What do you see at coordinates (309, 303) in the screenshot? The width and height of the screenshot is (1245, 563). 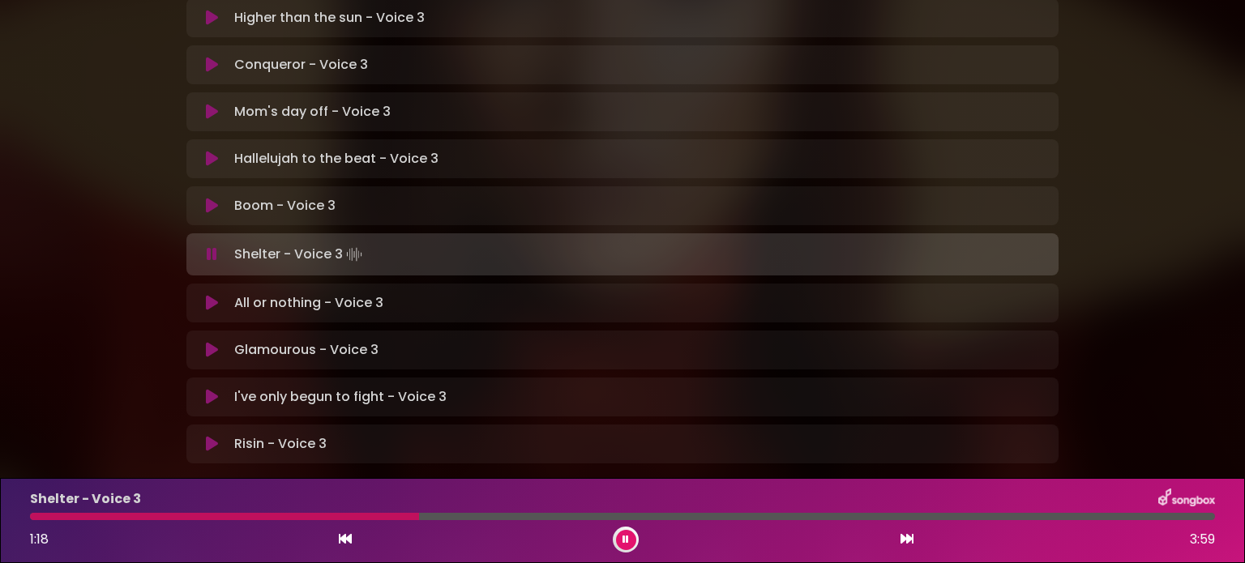 I see `p: All or nothing - Voice 3` at bounding box center [309, 303].